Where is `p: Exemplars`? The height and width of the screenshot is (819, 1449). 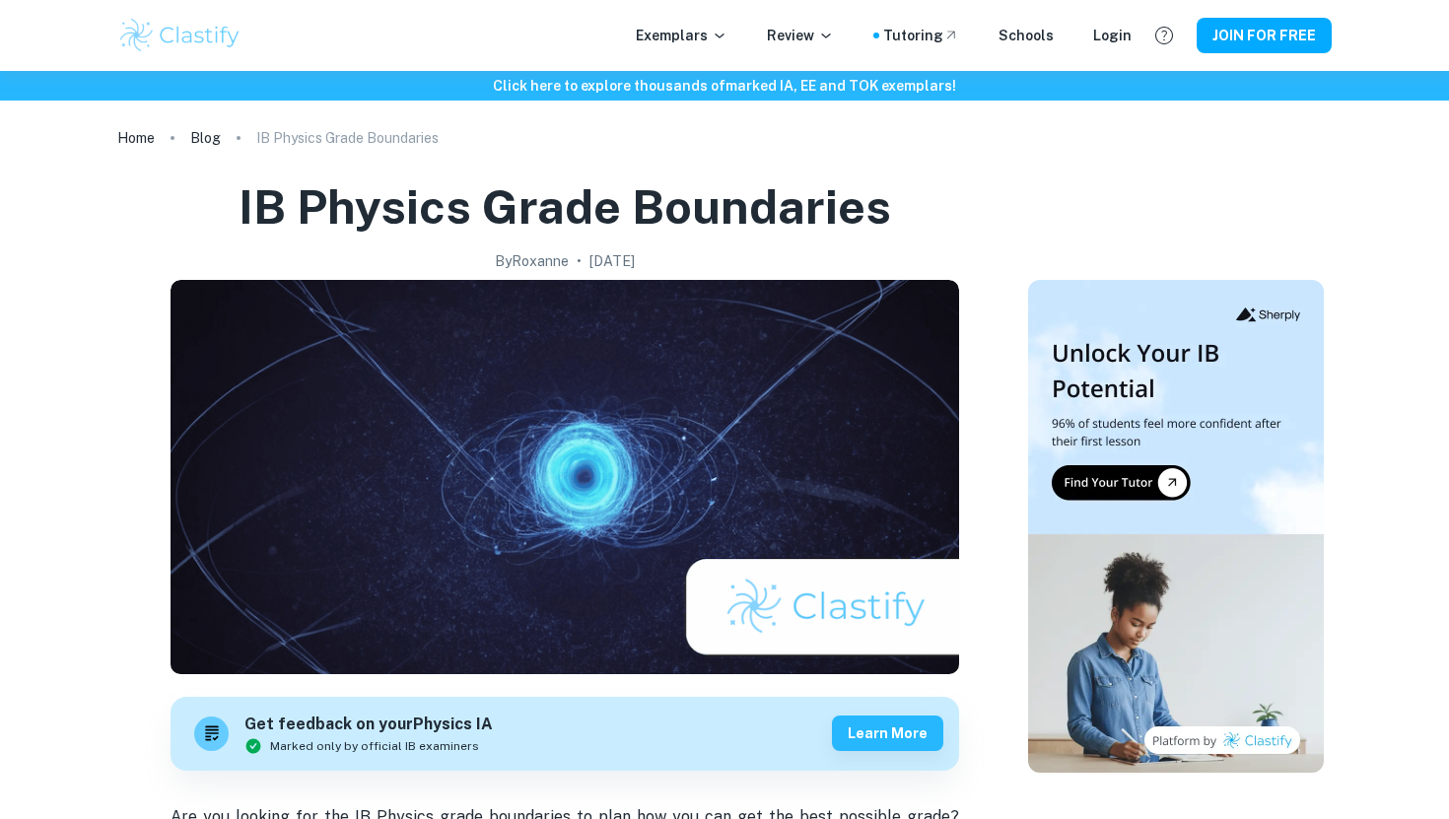 p: Exemplars is located at coordinates (681, 35).